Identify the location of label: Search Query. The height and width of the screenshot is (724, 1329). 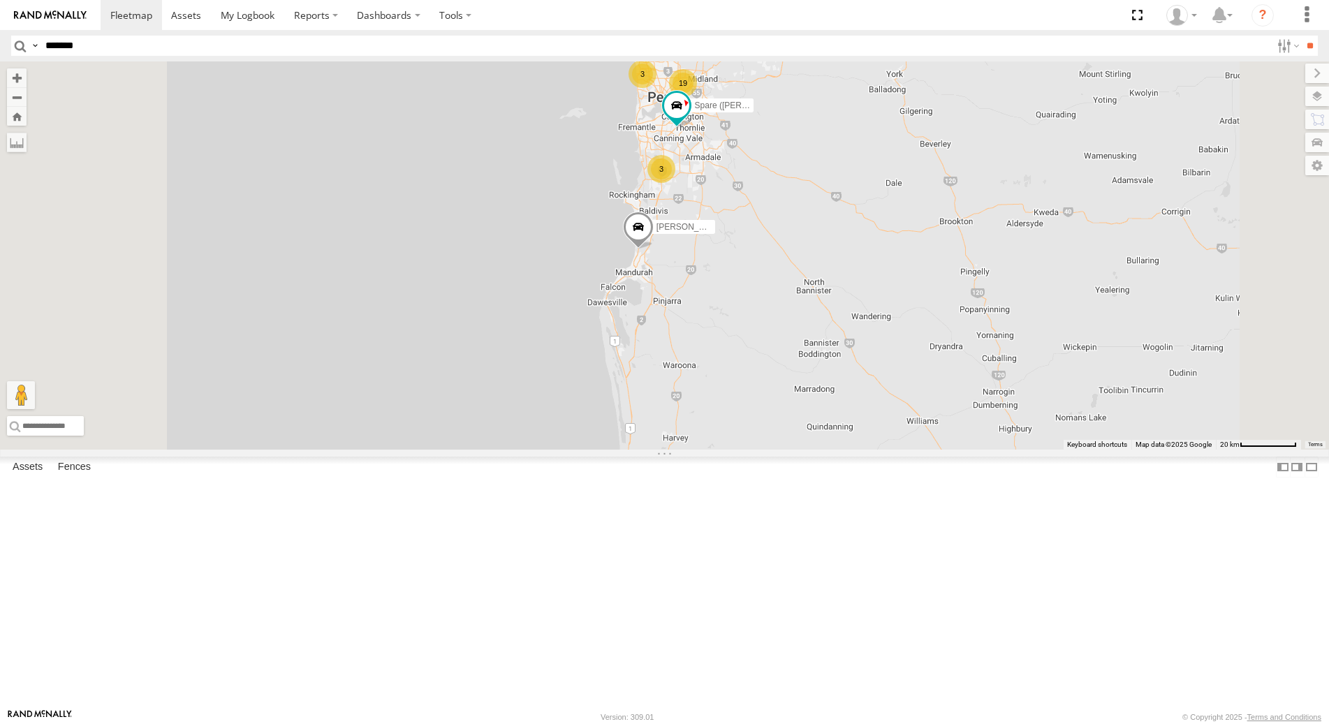
(35, 45).